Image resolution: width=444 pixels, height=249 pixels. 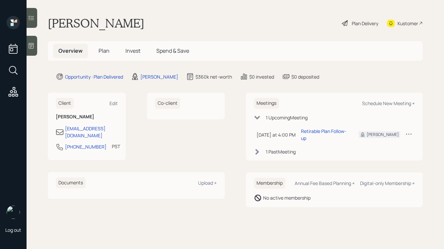 I want to click on span: Invest, so click(x=133, y=51).